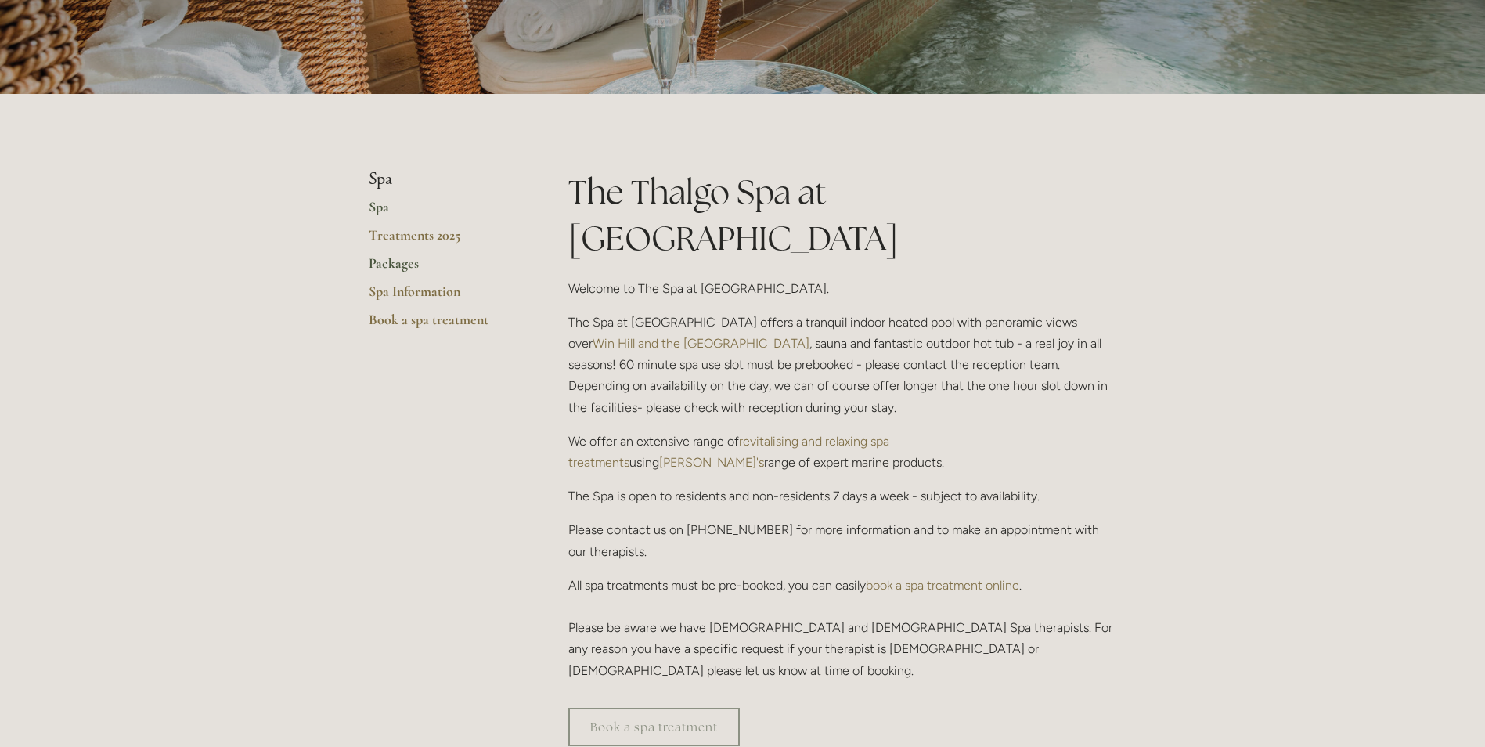 The height and width of the screenshot is (747, 1485). Describe the element at coordinates (943, 585) in the screenshot. I see `a: book a spa treatment online` at that location.